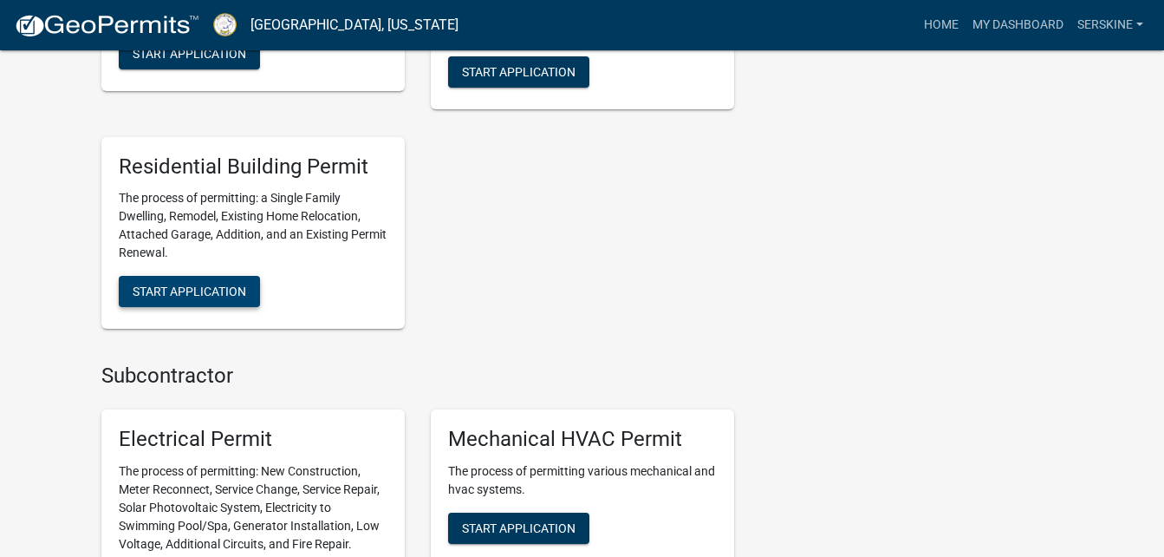 The image size is (1164, 557). What do you see at coordinates (253, 166) in the screenshot?
I see `h5: Residential Building Permit` at bounding box center [253, 166].